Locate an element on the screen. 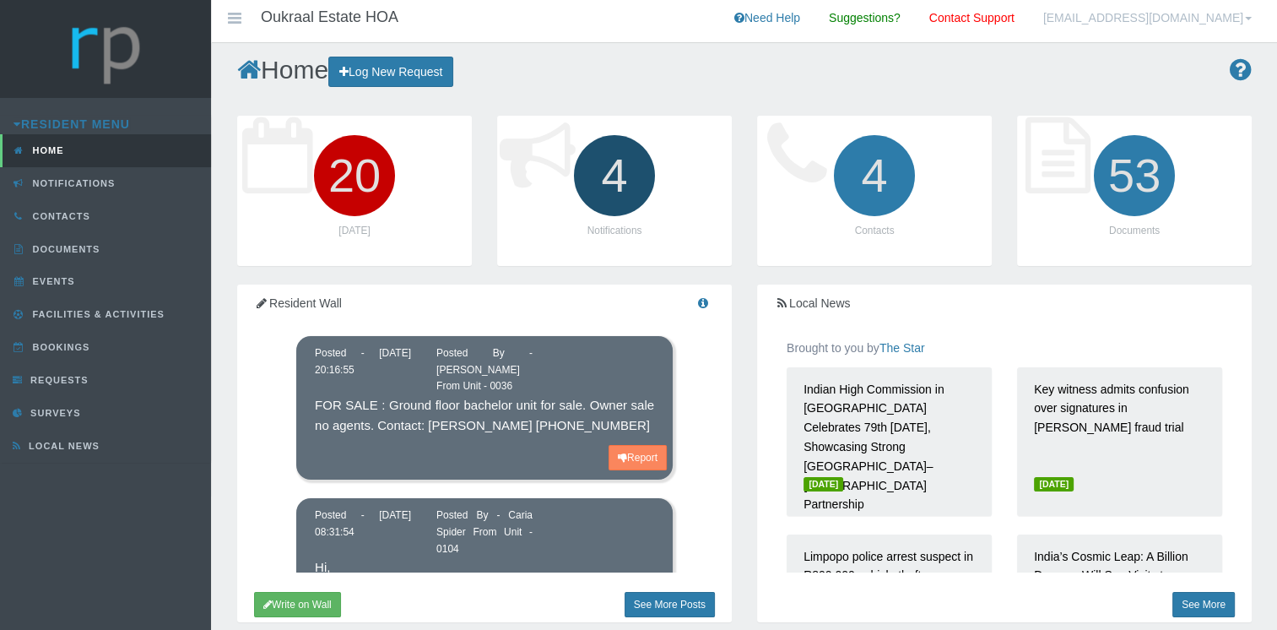 The width and height of the screenshot is (1277, 630). span: Events is located at coordinates (51, 281).